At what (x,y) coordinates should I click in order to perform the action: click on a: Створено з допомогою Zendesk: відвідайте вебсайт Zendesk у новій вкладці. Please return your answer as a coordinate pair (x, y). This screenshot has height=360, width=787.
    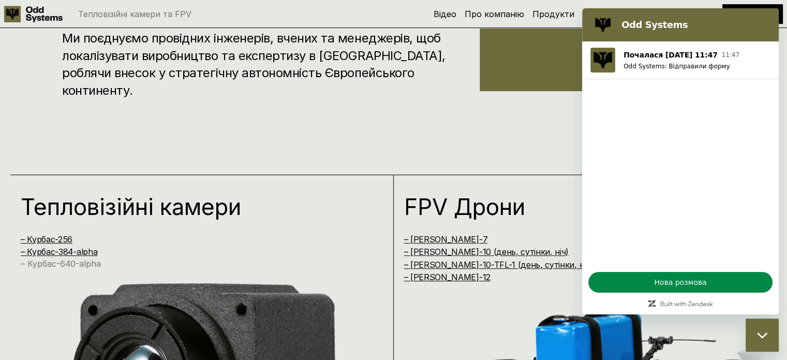
    Looking at the image, I should click on (105, 296).